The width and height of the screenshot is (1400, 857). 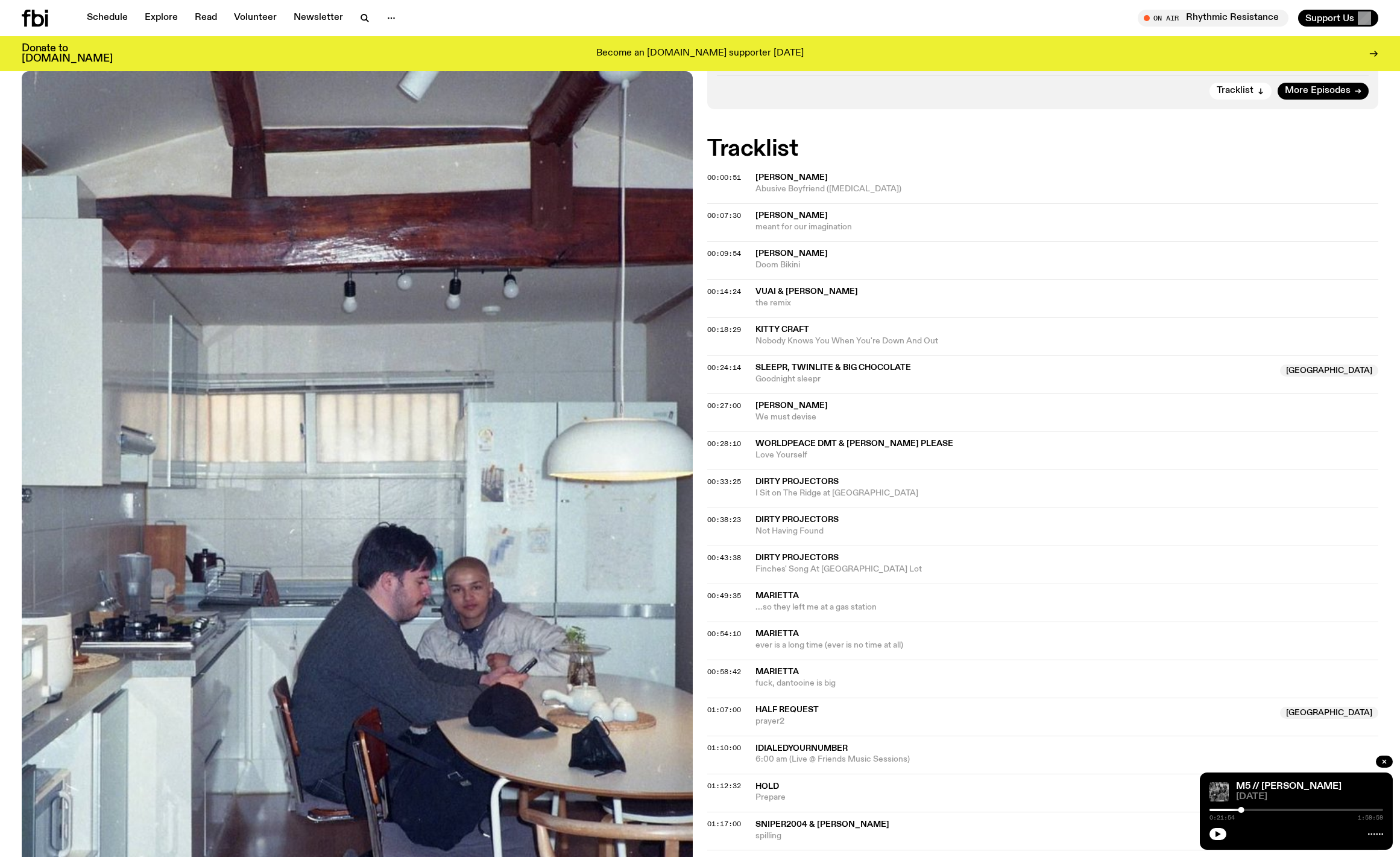 I want to click on span: Doom Bikini, so click(x=1067, y=265).